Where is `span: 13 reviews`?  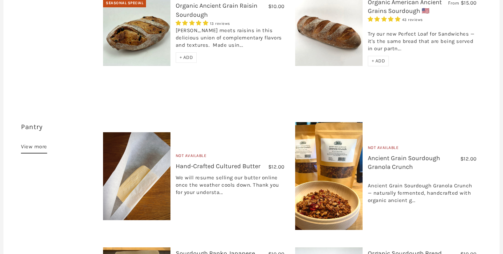
span: 13 reviews is located at coordinates (220, 23).